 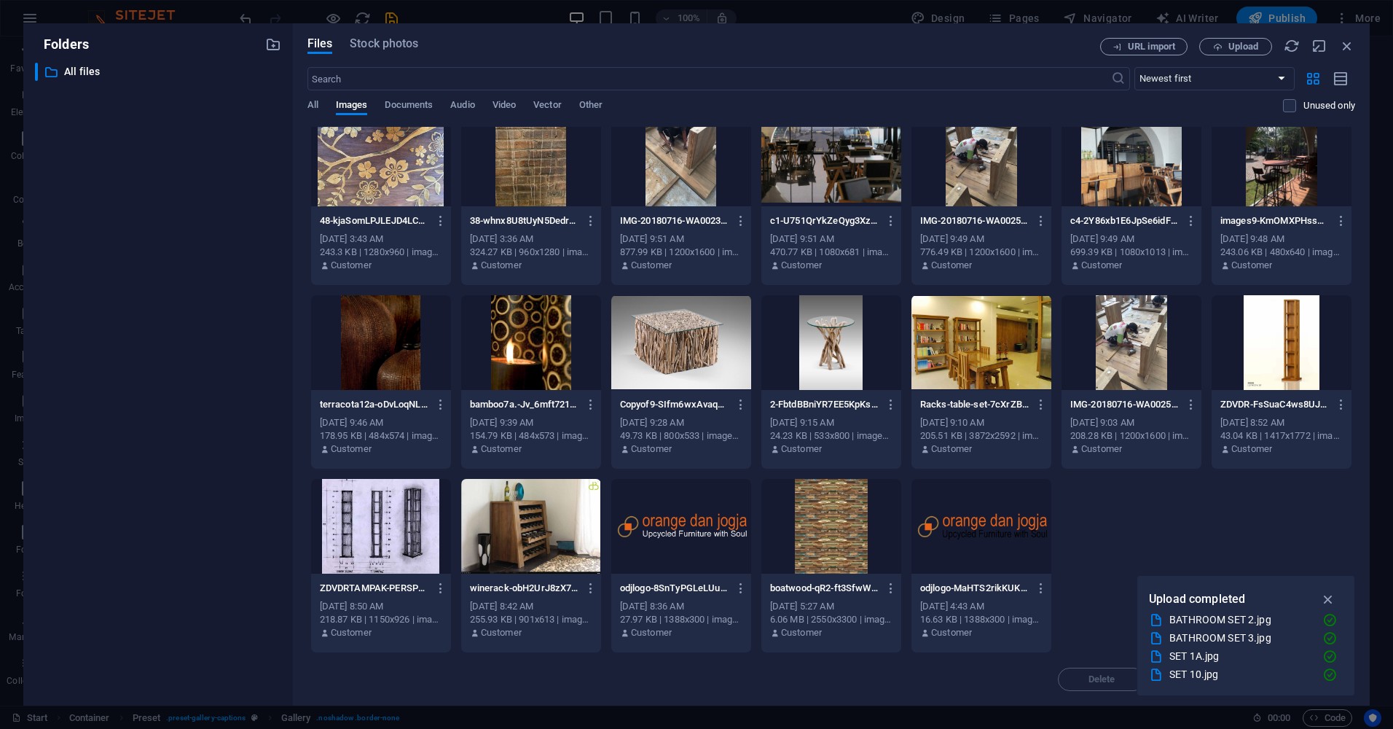 I want to click on p: winerack-obH2UrJ8zX7Xe7wD2yPdAA.jpg, so click(x=525, y=588).